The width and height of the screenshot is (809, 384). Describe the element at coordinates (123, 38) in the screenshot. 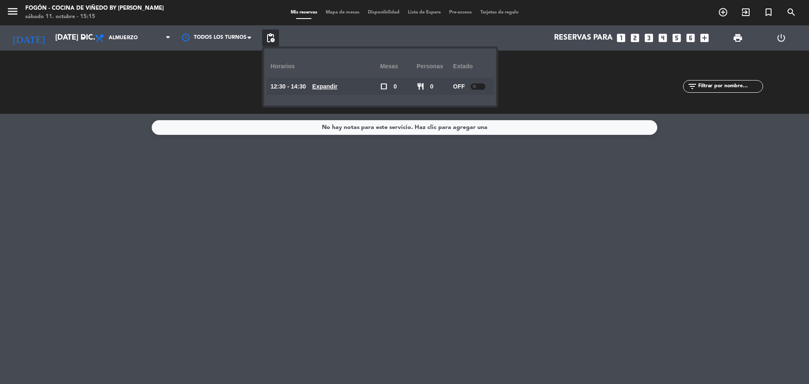

I see `span: Almuerzo` at that location.